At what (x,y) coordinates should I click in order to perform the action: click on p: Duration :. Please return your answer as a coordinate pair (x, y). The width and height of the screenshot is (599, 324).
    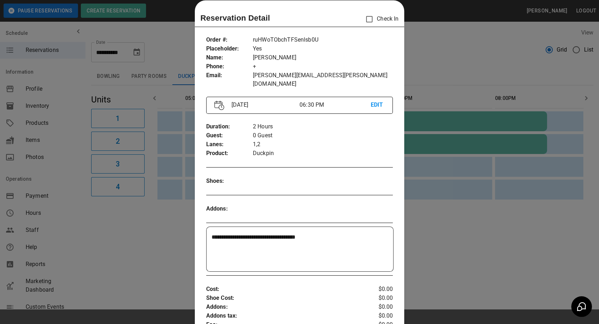
    Looking at the image, I should click on (229, 127).